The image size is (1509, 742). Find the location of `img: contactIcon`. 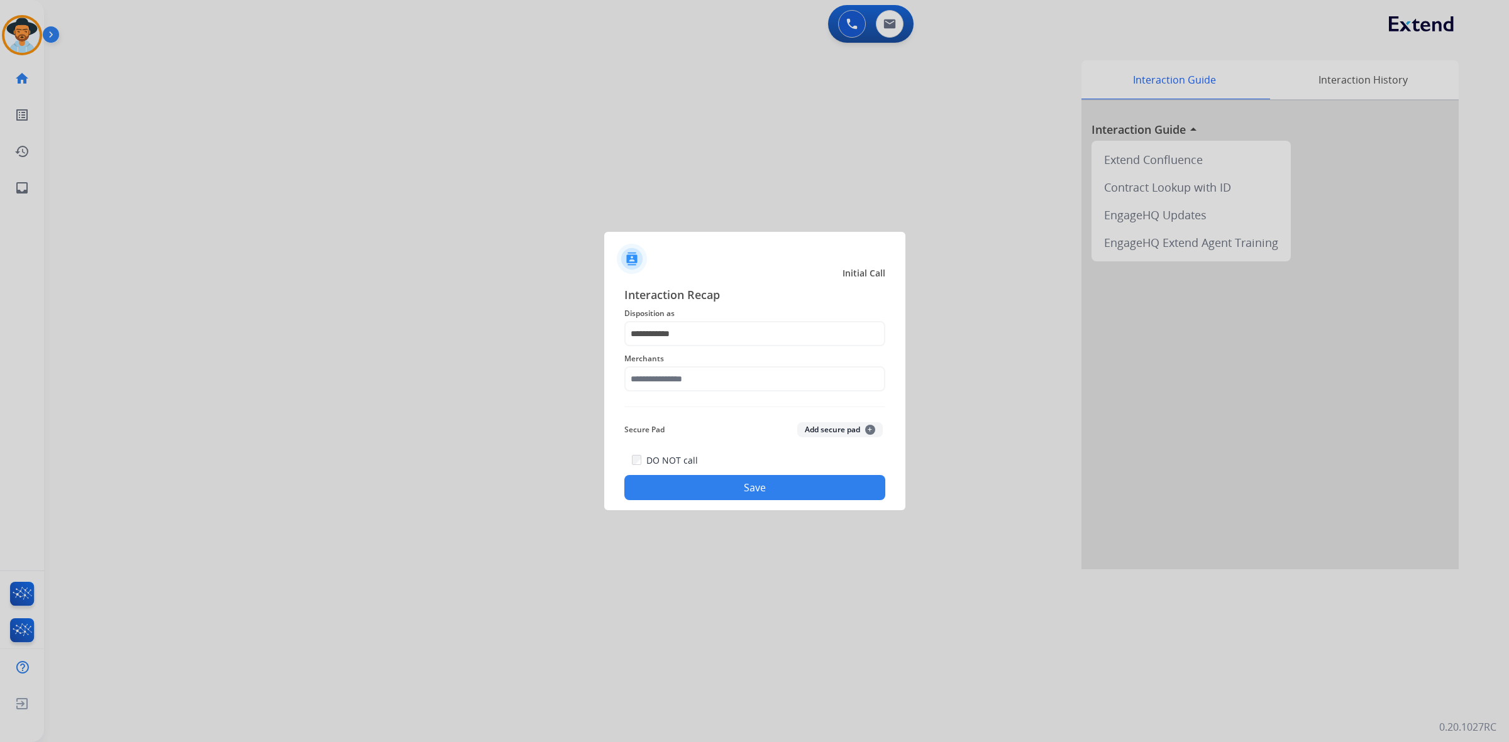

img: contactIcon is located at coordinates (632, 259).